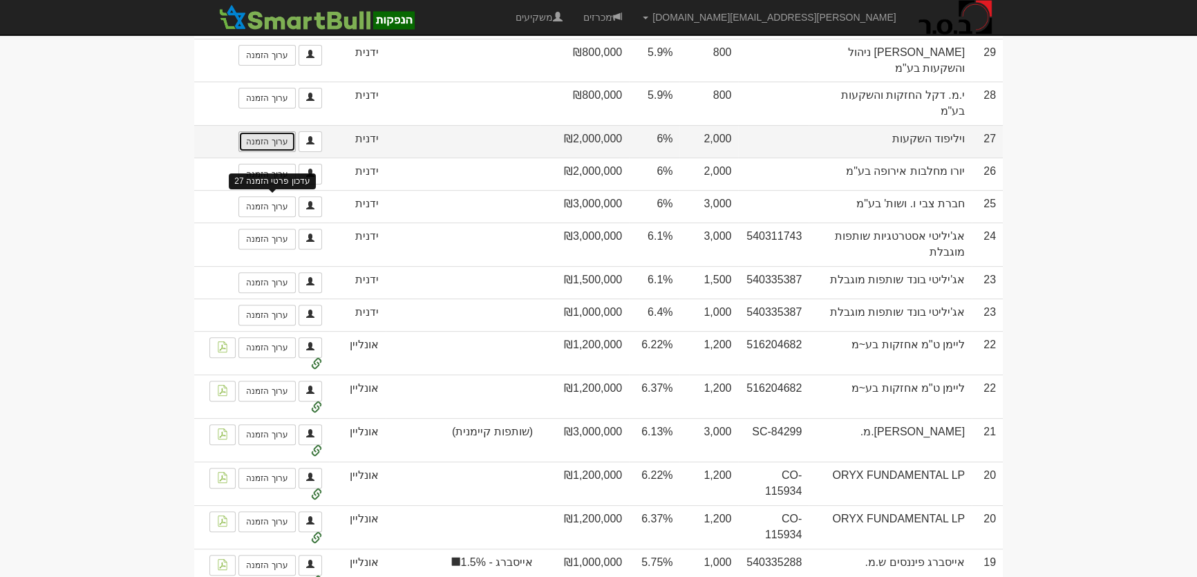 This screenshot has height=577, width=1197. Describe the element at coordinates (708, 173) in the screenshot. I see `td: 2,000` at that location.